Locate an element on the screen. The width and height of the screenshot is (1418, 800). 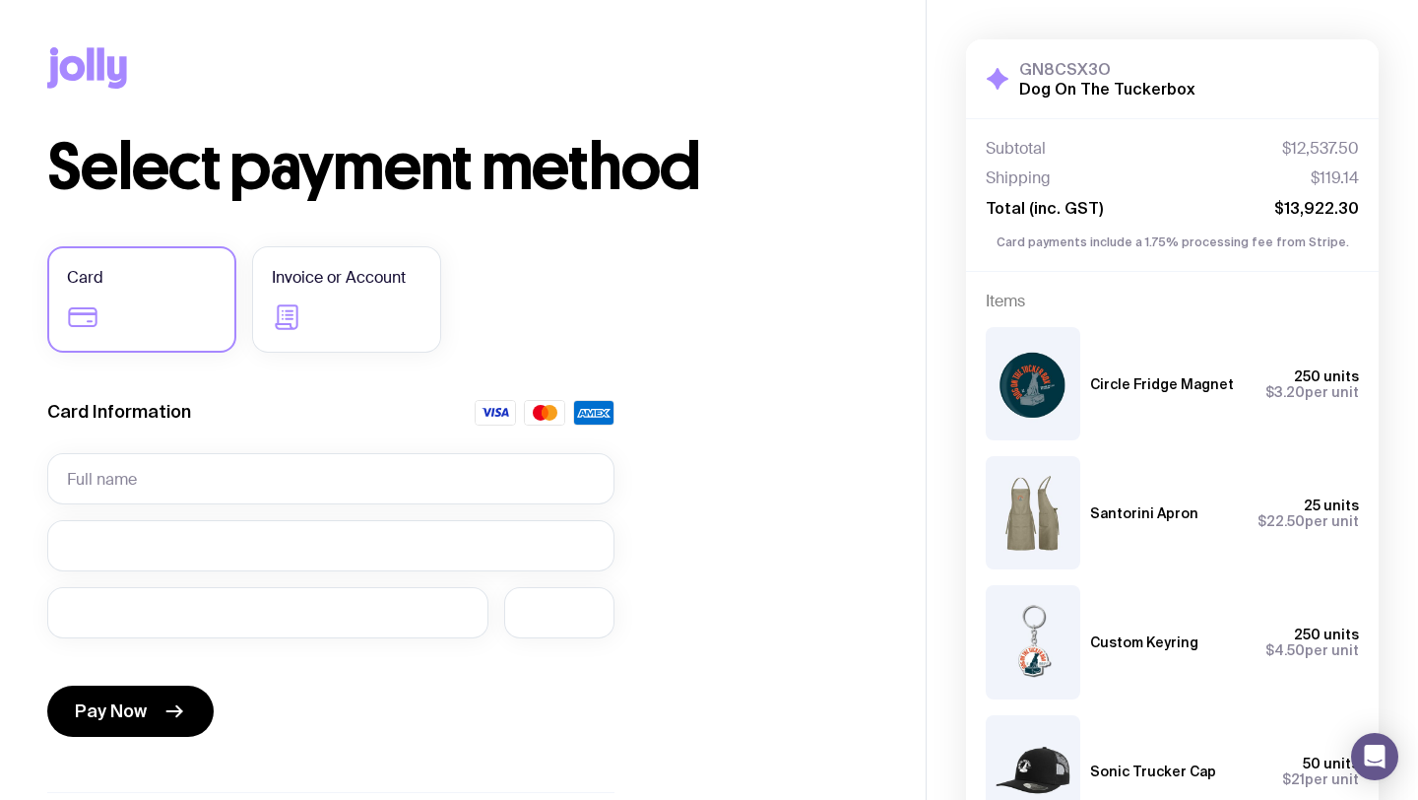
div: Open Intercom Messenger is located at coordinates (1375, 756).